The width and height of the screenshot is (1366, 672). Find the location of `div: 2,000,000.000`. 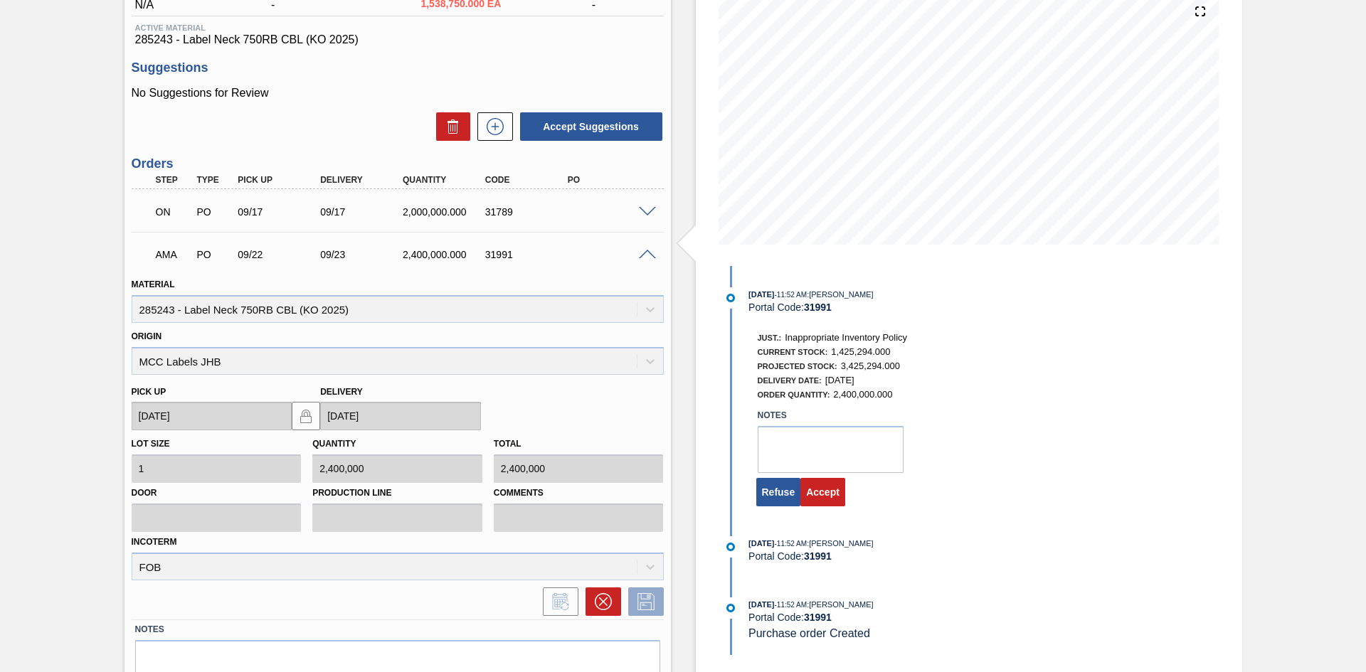

div: 2,000,000.000 is located at coordinates (445, 212).